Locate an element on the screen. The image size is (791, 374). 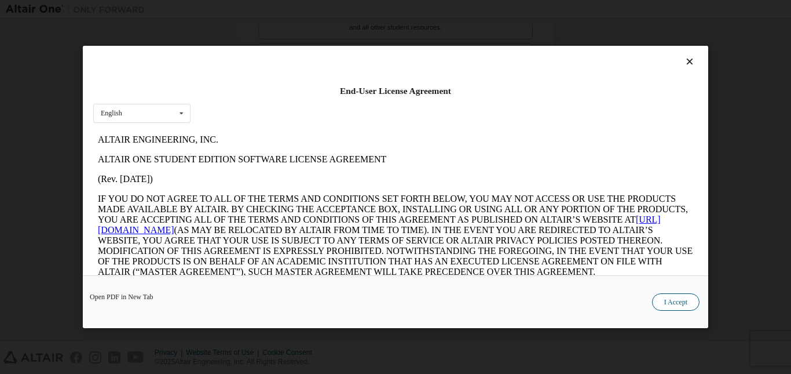
p: This Altair One Student Edition Software License Agreement (“Agreement”) is between Altair Engine... is located at coordinates (302, 177).